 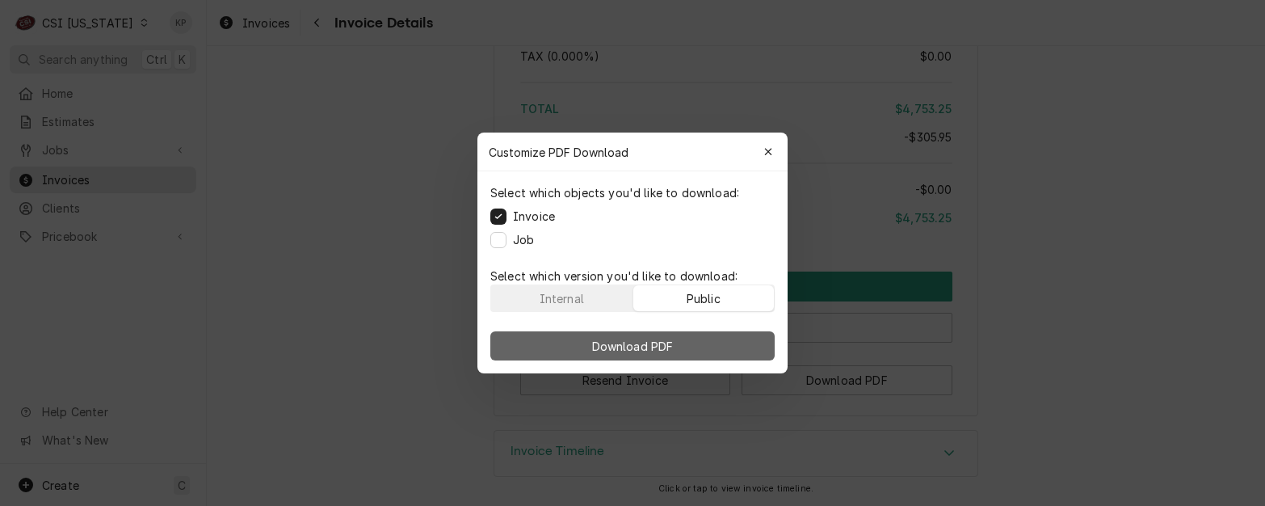 What do you see at coordinates (523, 239) in the screenshot?
I see `label: Job` at bounding box center [523, 239].